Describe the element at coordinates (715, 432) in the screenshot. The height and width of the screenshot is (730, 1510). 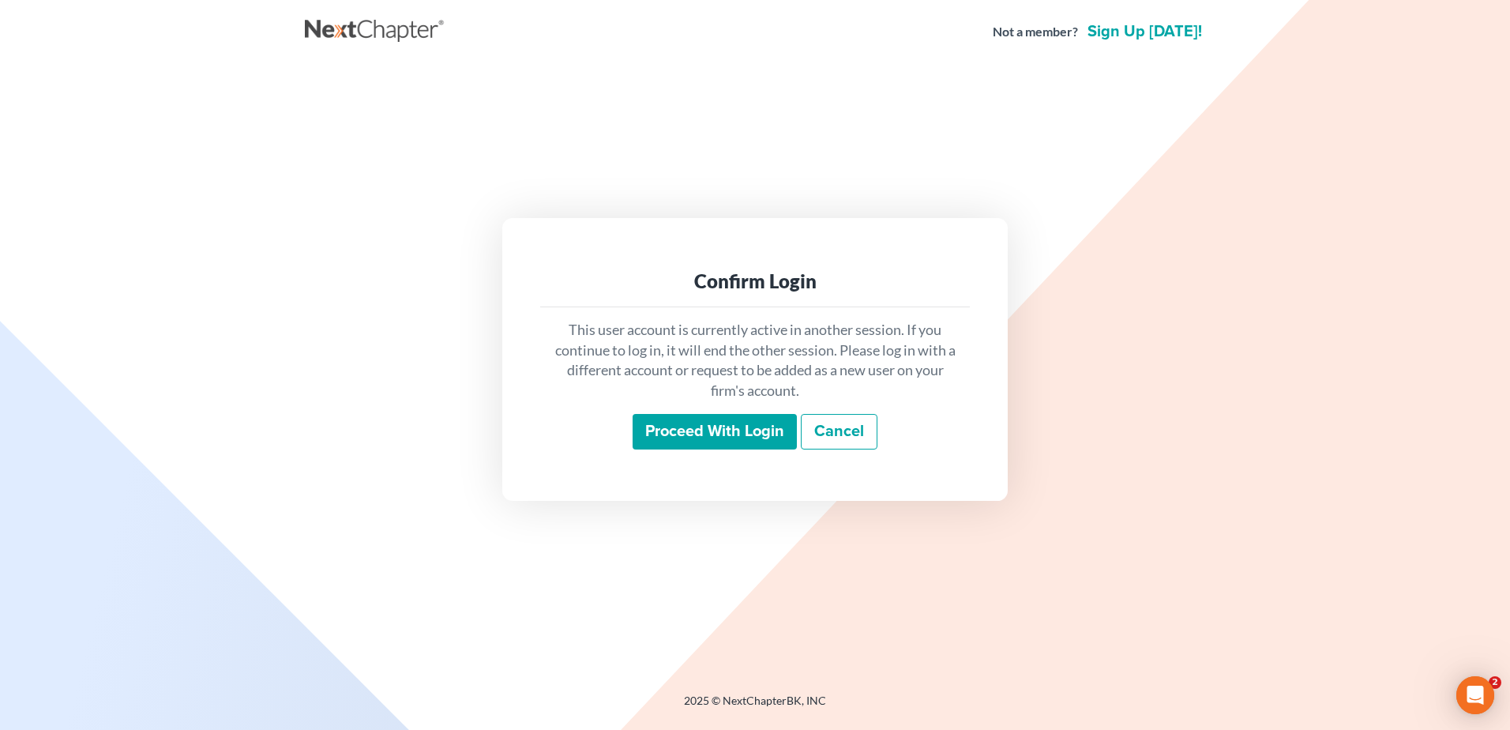
I see `input: Proceed with login` at that location.